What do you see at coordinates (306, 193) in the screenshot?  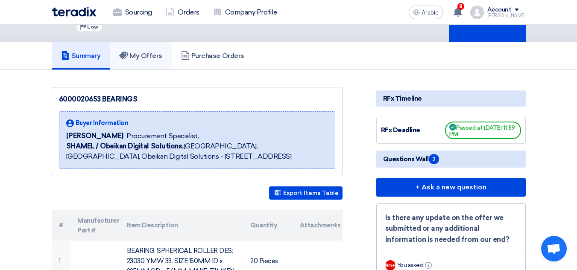 I see `button: Export Items Table` at bounding box center [306, 193].